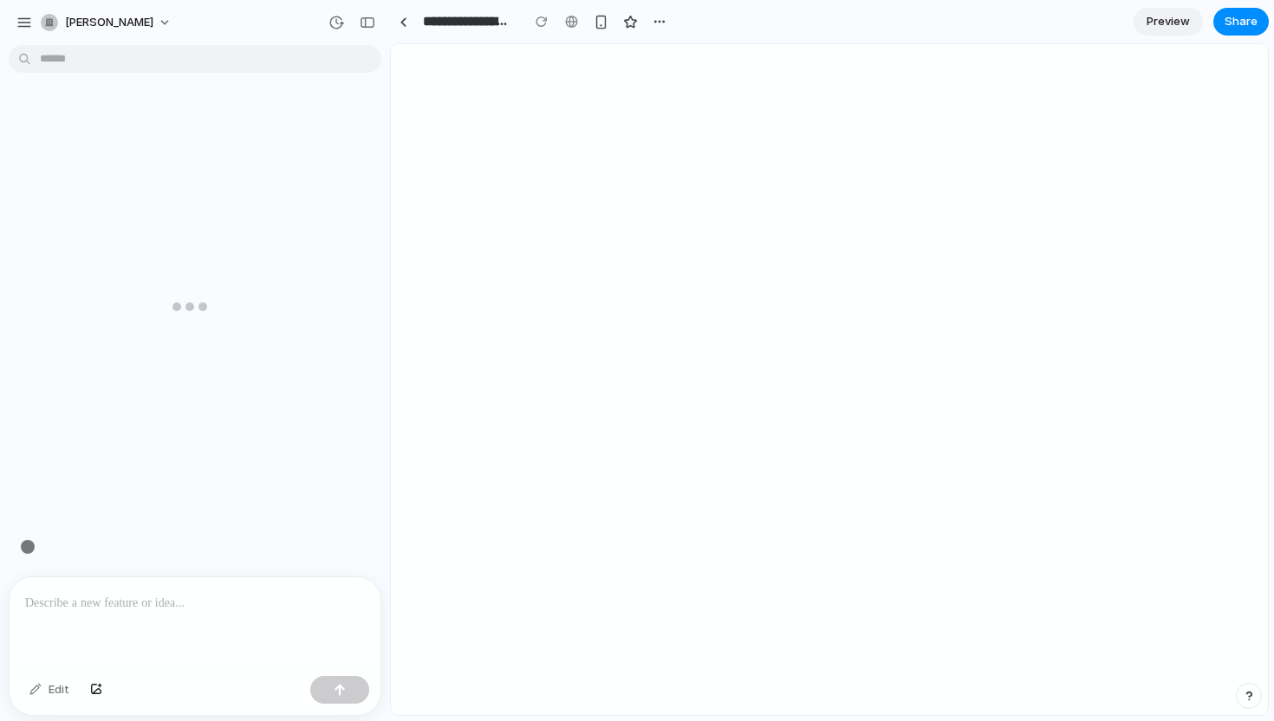  I want to click on span: Share, so click(1241, 22).